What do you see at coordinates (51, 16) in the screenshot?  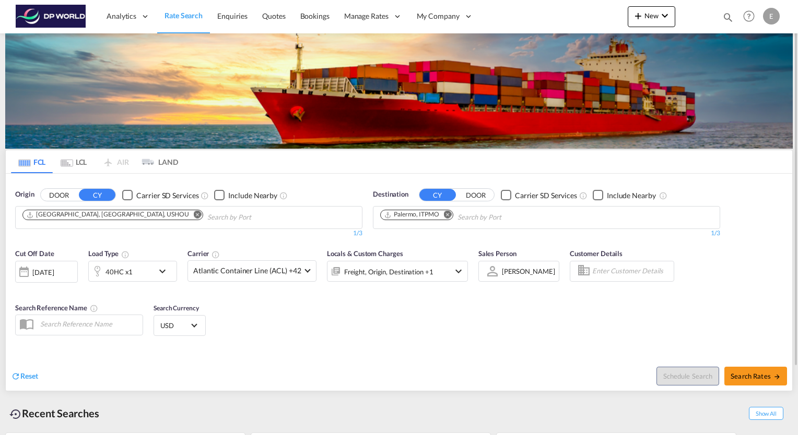 I see `img: c08ca190194411f088ed0f3ba295208c.png` at bounding box center [51, 16].